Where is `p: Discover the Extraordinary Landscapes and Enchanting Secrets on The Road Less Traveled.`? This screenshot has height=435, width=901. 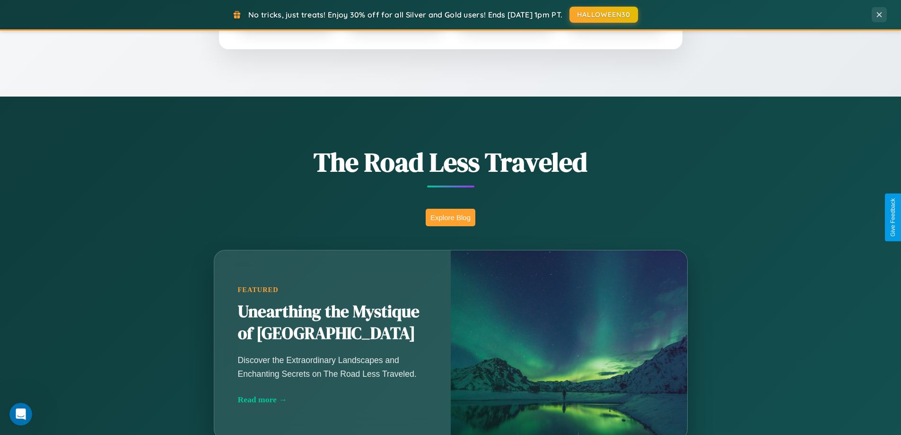
p: Discover the Extraordinary Landscapes and Enchanting Secrets on The Road Less Traveled. is located at coordinates (333, 367).